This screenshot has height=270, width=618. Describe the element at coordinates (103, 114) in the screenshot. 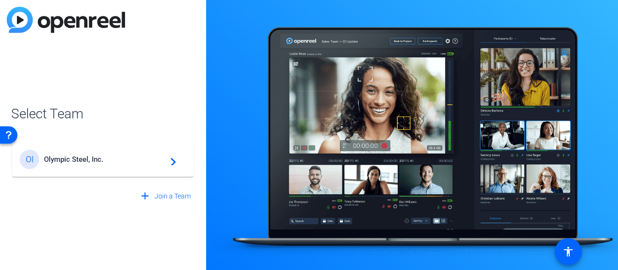

I see `span: Select Team` at that location.